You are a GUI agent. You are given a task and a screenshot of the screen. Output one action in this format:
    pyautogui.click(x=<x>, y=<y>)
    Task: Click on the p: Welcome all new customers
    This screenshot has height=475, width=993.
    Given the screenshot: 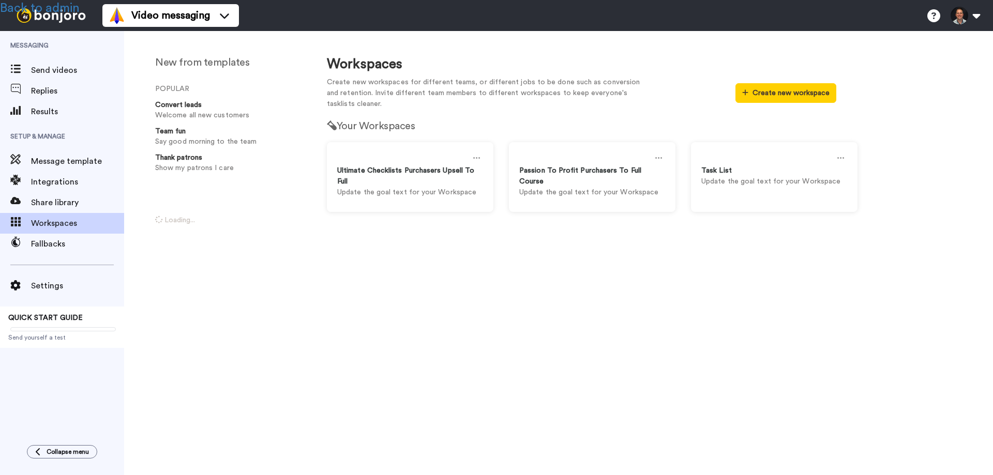 What is the action you would take?
    pyautogui.click(x=228, y=115)
    